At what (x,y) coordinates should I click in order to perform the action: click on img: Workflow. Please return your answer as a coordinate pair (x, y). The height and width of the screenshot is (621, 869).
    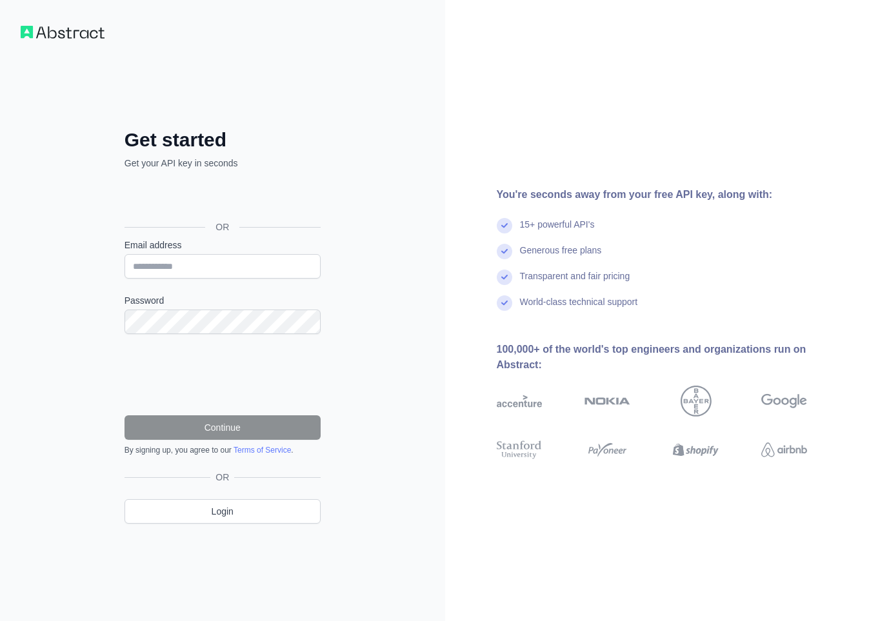
    Looking at the image, I should click on (63, 32).